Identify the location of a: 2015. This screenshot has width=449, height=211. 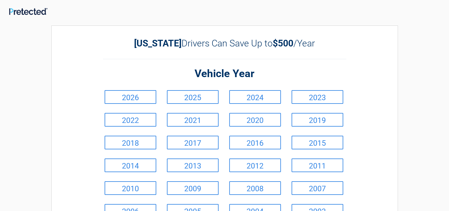
(317, 143).